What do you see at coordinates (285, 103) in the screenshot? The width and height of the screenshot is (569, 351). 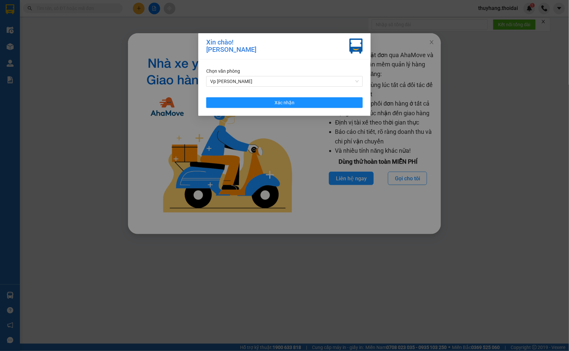 I see `button: Xác nhận` at bounding box center [285, 103].